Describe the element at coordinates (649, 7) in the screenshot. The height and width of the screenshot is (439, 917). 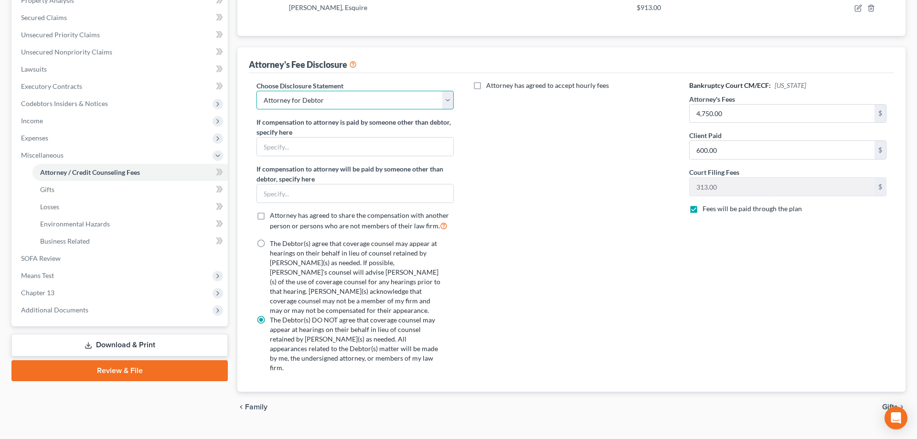
I see `span: $913.00` at that location.